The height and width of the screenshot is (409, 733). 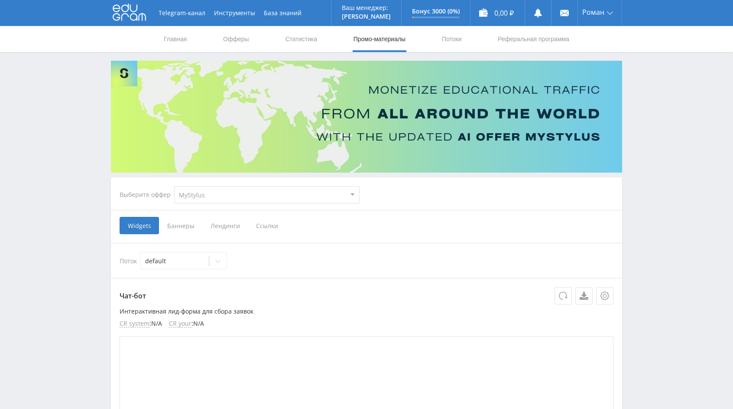 I want to click on a: Потоки, so click(x=452, y=39).